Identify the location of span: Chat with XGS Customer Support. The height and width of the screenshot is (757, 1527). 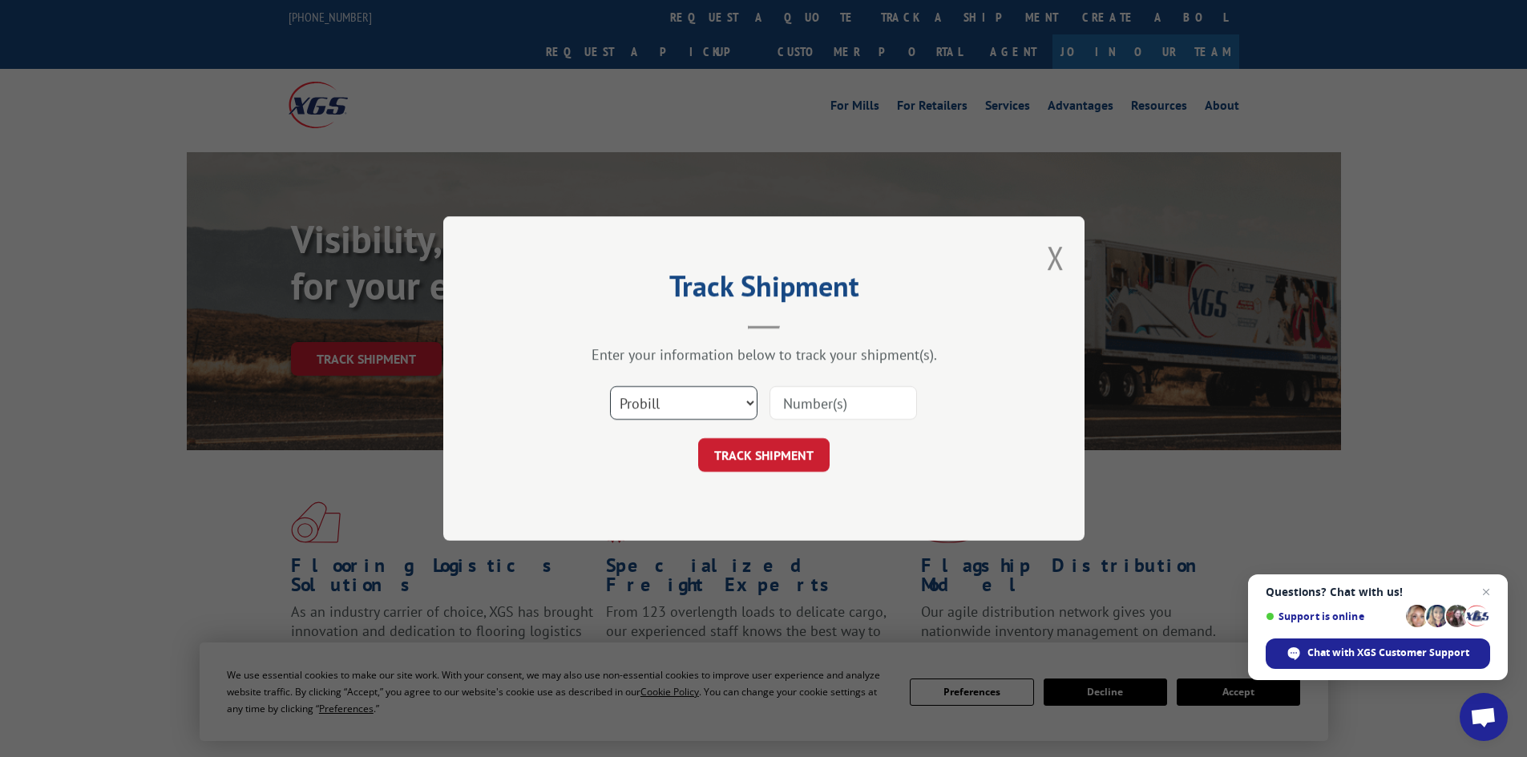
(1388, 653).